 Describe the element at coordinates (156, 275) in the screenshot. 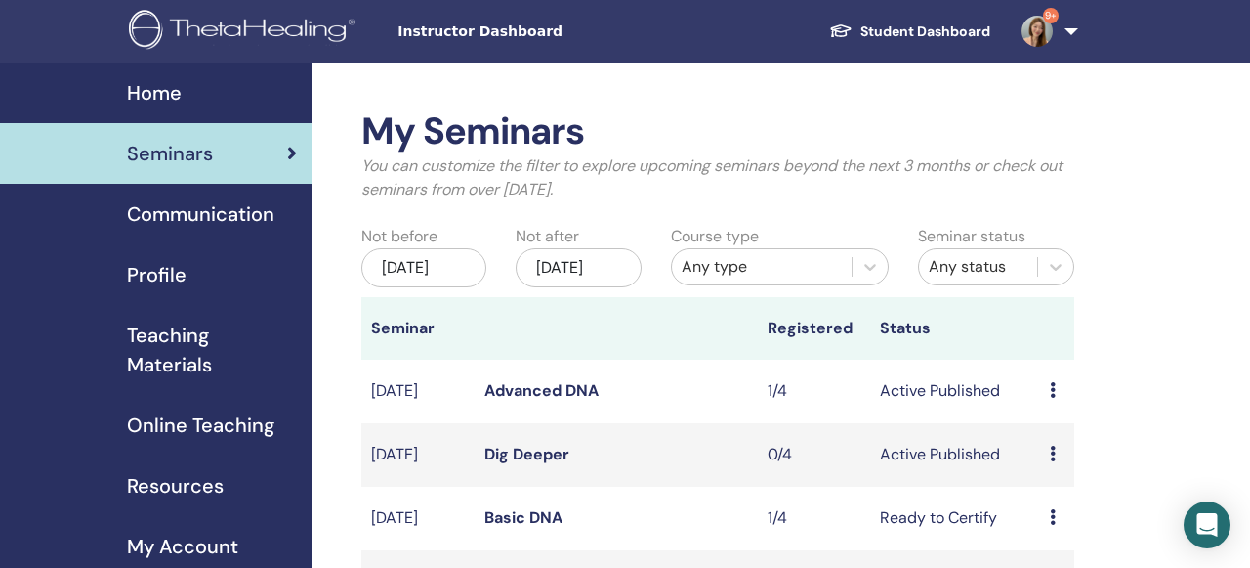

I see `span: Profile` at that location.